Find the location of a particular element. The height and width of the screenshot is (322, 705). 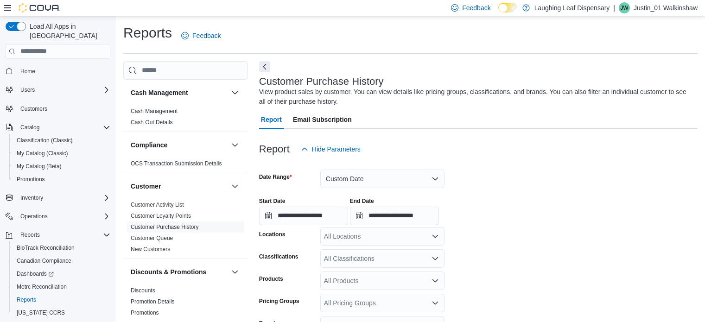

span: Customer Loyalty Points is located at coordinates (161, 216).